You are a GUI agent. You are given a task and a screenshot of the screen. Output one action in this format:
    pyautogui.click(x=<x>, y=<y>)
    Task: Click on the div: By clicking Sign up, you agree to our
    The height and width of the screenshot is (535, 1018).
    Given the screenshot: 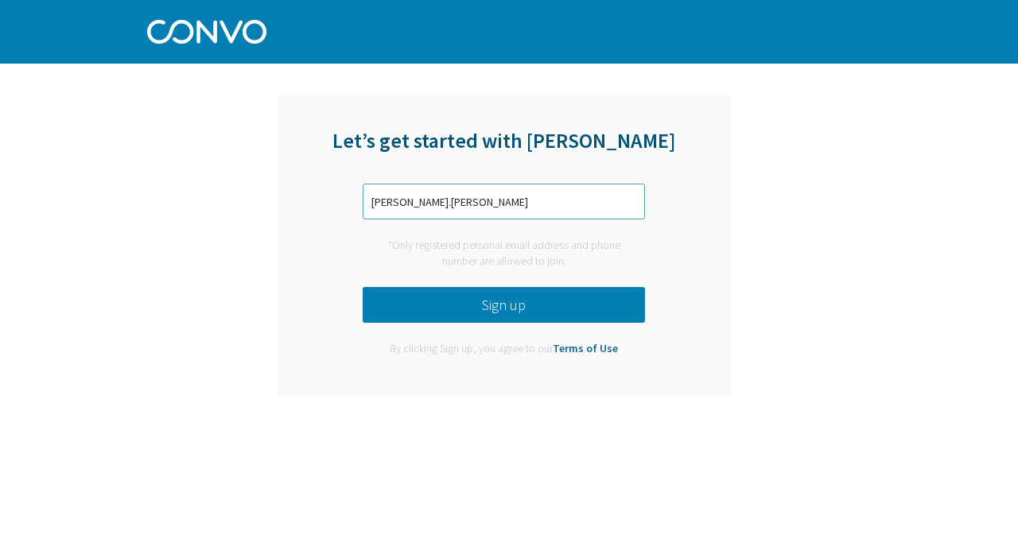 What is the action you would take?
    pyautogui.click(x=504, y=349)
    